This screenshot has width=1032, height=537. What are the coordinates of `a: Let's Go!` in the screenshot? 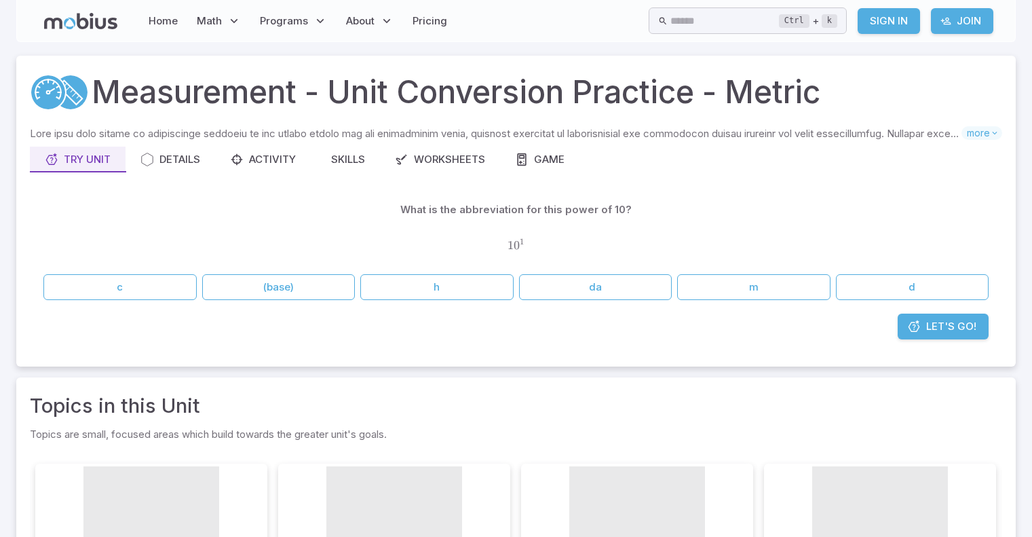 It's located at (943, 326).